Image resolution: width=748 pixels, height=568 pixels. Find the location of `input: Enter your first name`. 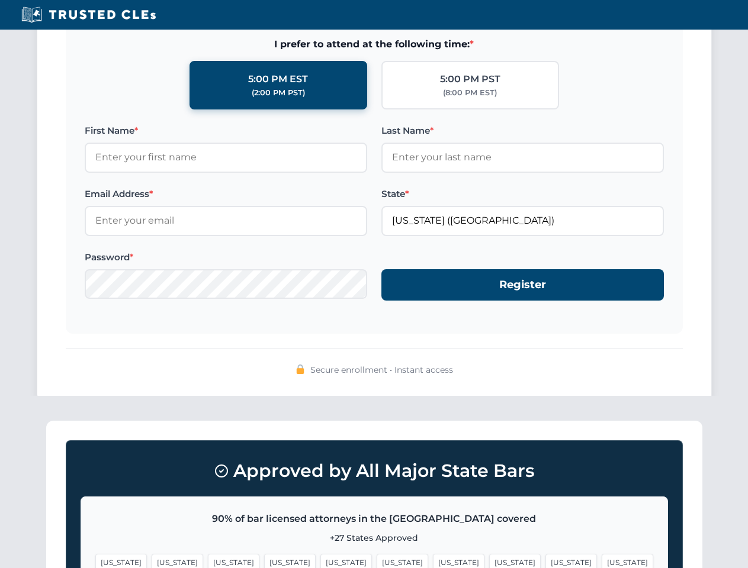

input: Enter your first name is located at coordinates (226, 157).